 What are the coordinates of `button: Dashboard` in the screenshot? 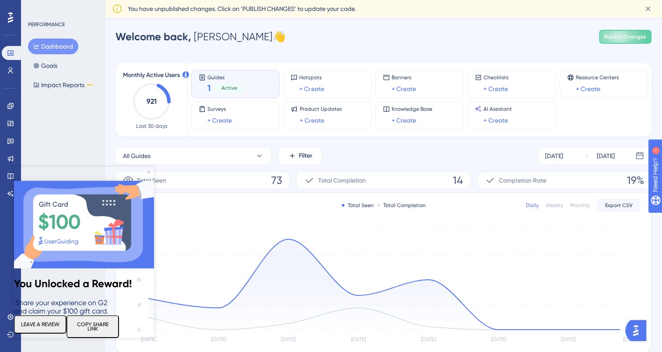 It's located at (53, 46).